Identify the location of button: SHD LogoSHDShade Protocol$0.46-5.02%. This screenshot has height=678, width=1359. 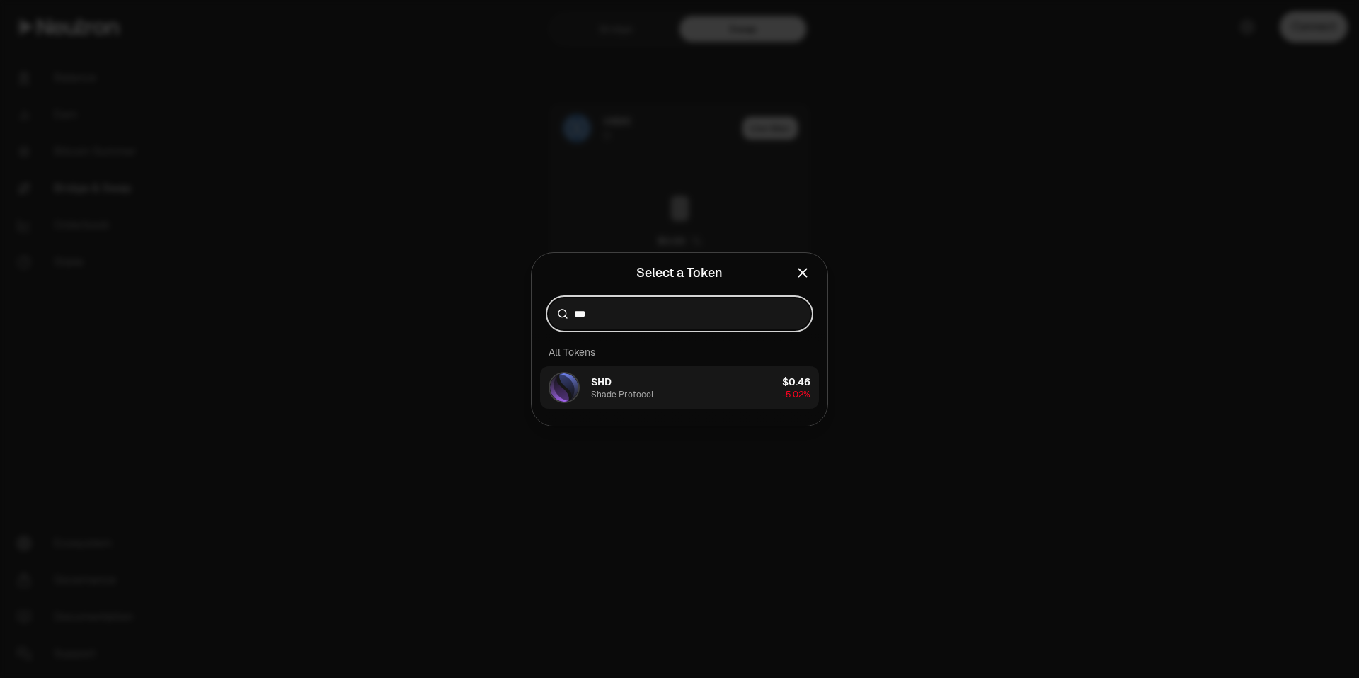
(680, 387).